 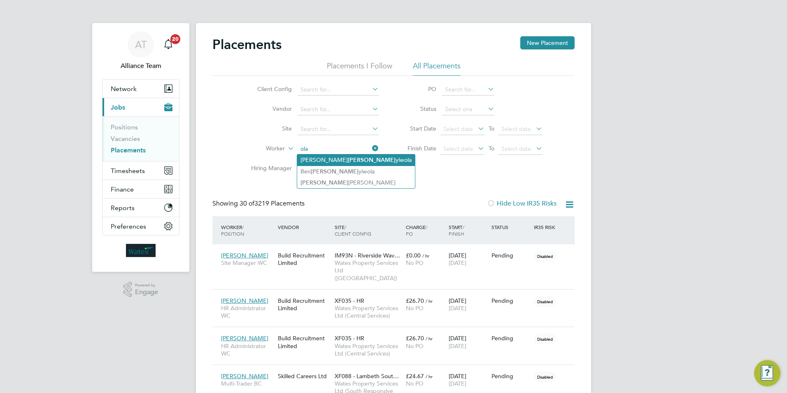 What do you see at coordinates (141, 66) in the screenshot?
I see `span: Alliance Team` at bounding box center [141, 66].